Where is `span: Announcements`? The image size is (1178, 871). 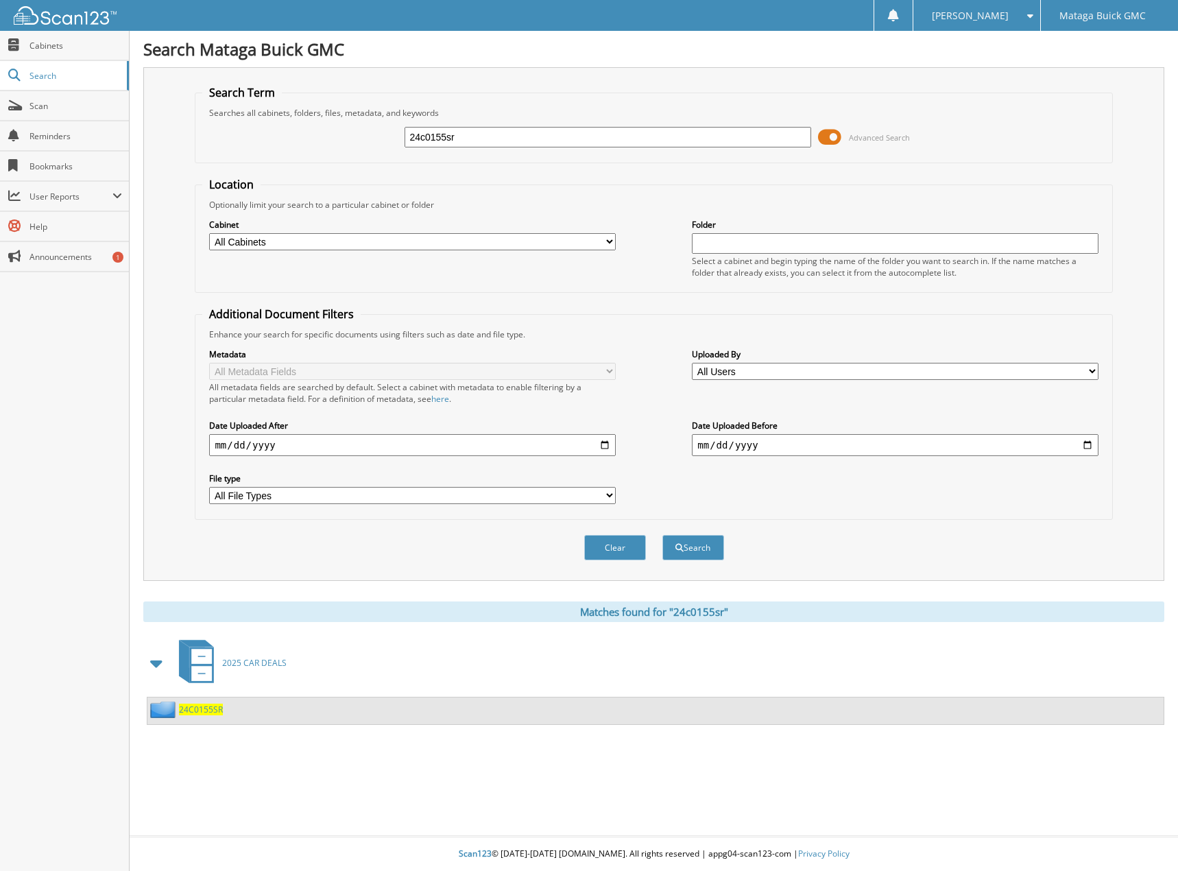 span: Announcements is located at coordinates (75, 256).